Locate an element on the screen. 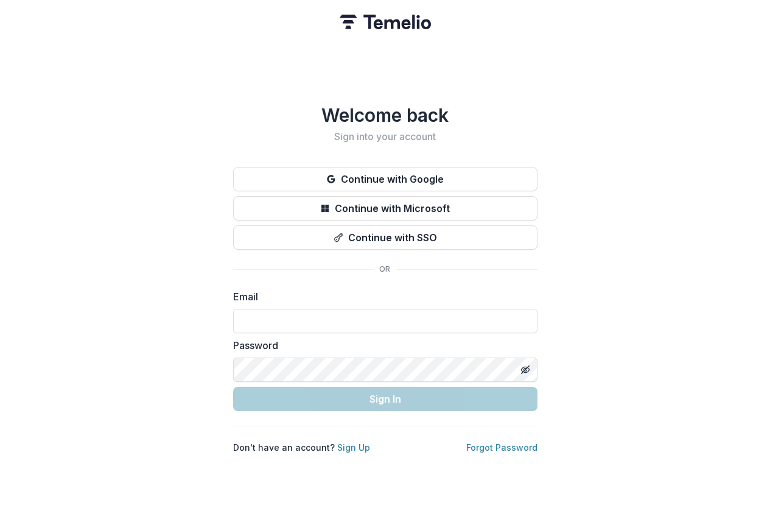 The height and width of the screenshot is (519, 770). button: Sign In is located at coordinates (386, 399).